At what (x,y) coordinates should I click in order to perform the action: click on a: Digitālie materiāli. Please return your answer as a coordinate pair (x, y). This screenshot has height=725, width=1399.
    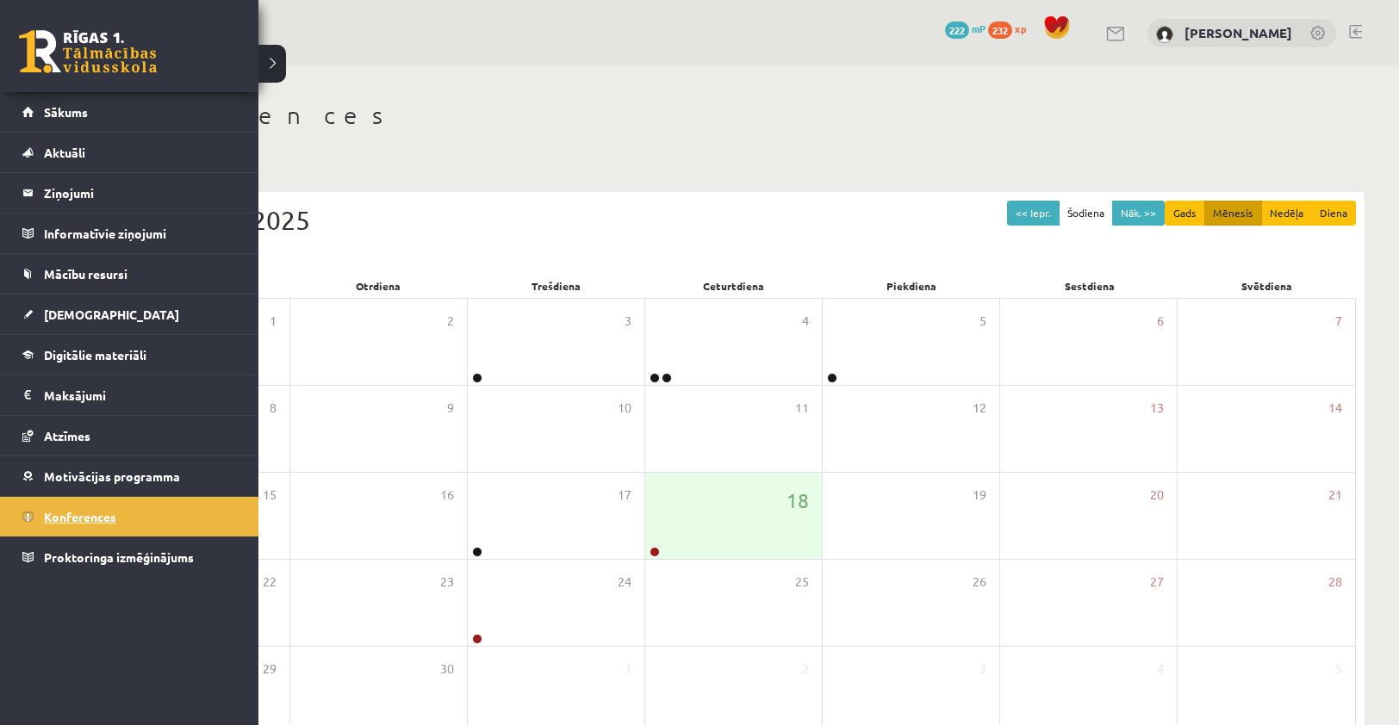
    Looking at the image, I should click on (129, 355).